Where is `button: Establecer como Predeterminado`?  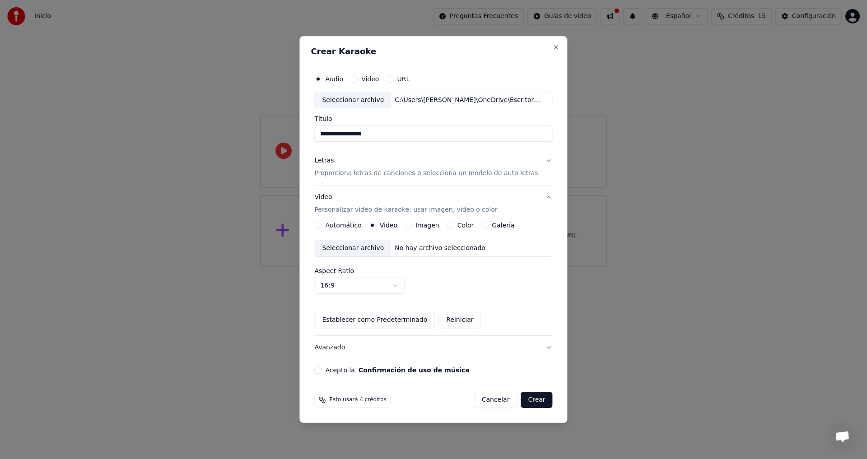 button: Establecer como Predeterminado is located at coordinates (374, 320).